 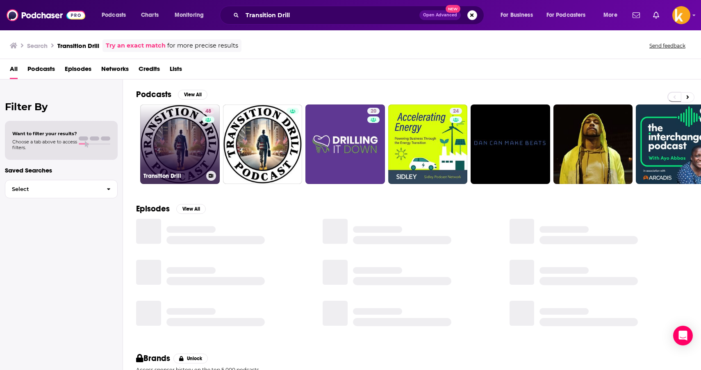 I want to click on span: Credits, so click(x=149, y=70).